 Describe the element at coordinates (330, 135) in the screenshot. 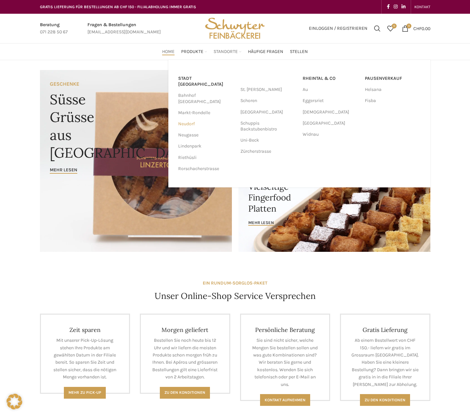

I see `a: Widnau` at that location.